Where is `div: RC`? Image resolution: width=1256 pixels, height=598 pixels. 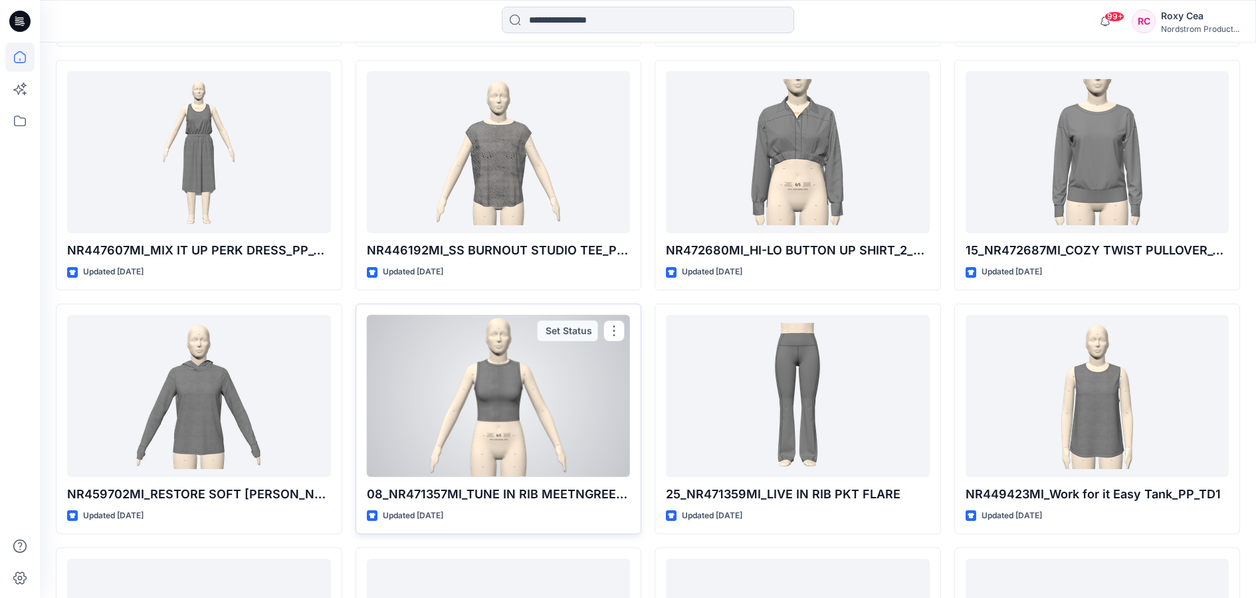
div: RC is located at coordinates (1144, 21).